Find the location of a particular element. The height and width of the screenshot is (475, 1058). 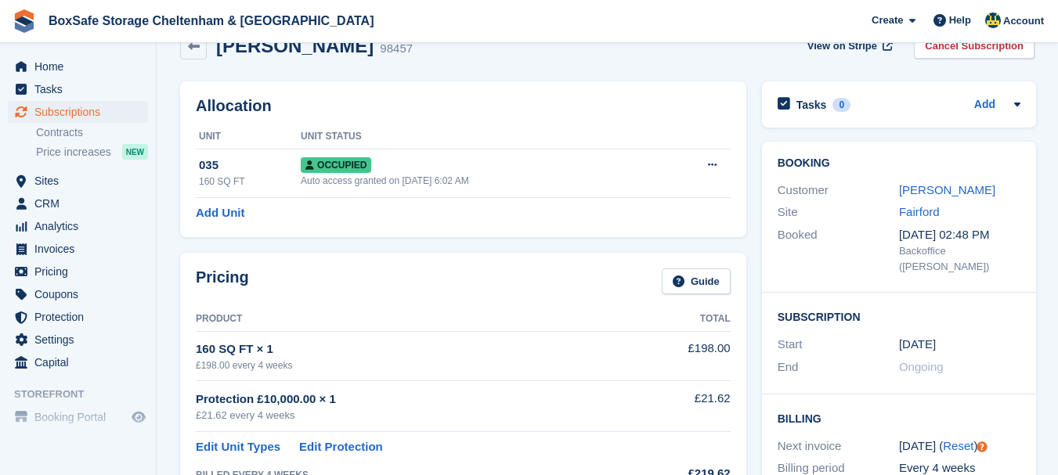

h2: Allocation is located at coordinates (463, 106).